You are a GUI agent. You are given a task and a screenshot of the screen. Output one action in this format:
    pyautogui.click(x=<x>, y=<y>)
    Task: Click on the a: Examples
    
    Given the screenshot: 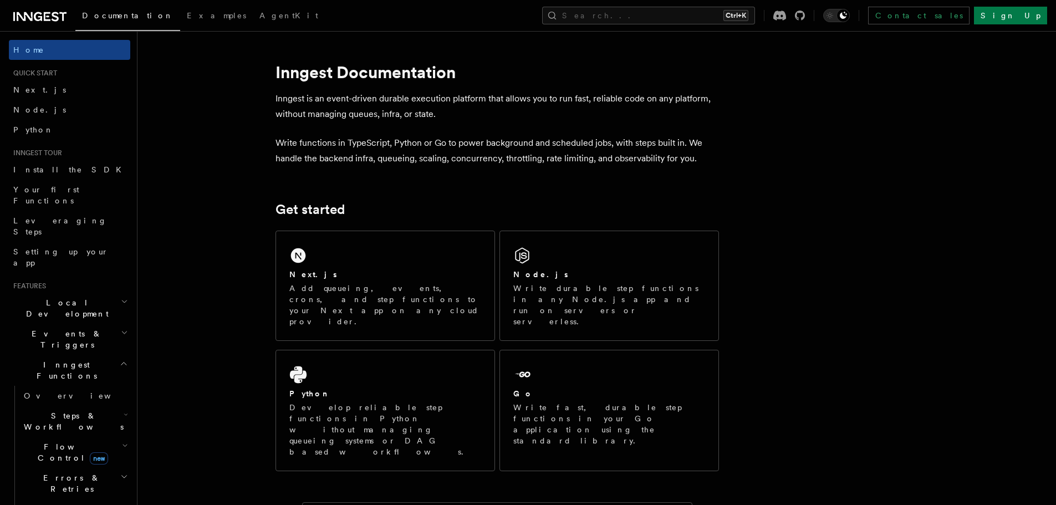 What is the action you would take?
    pyautogui.click(x=216, y=17)
    